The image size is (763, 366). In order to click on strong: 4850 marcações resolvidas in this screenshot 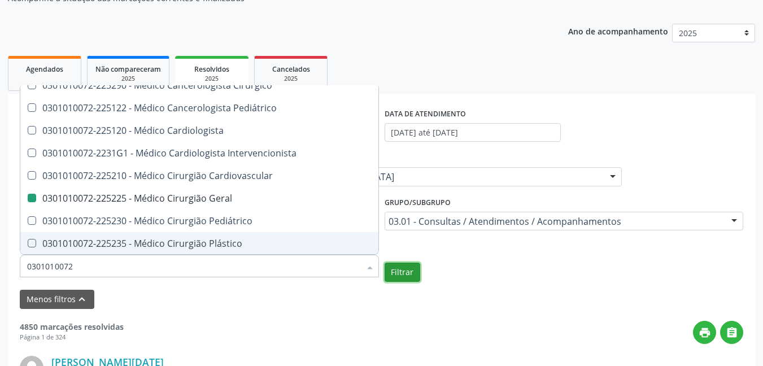, I will do `click(72, 327)`.